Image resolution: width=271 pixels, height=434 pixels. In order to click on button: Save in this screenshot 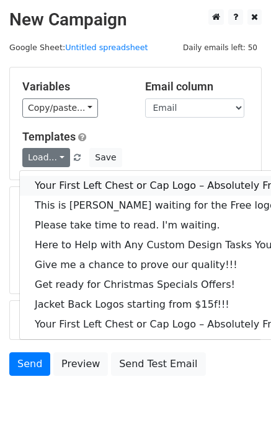, I will do `click(105, 157)`.